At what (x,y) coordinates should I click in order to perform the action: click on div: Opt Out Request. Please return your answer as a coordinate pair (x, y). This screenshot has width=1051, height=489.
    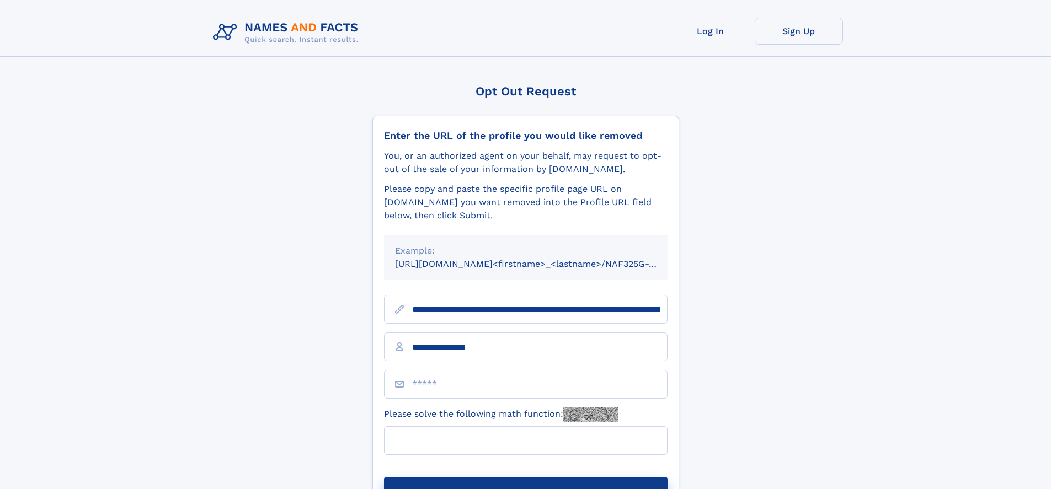
    Looking at the image, I should click on (526, 91).